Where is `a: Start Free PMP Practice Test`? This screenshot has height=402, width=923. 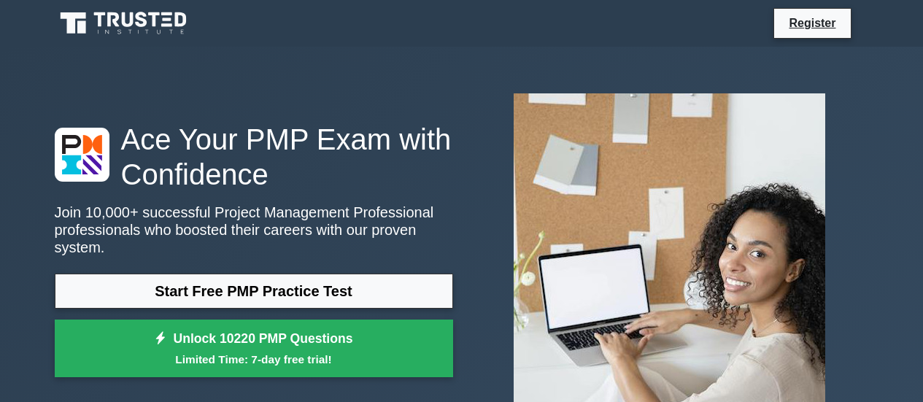
a: Start Free PMP Practice Test is located at coordinates (254, 291).